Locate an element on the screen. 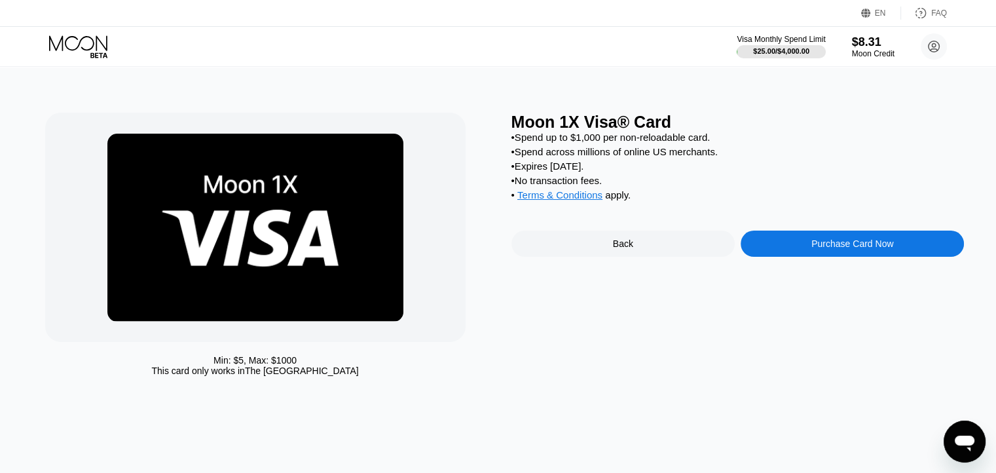 This screenshot has height=473, width=996. div: Purchase Card Now is located at coordinates (852, 244).